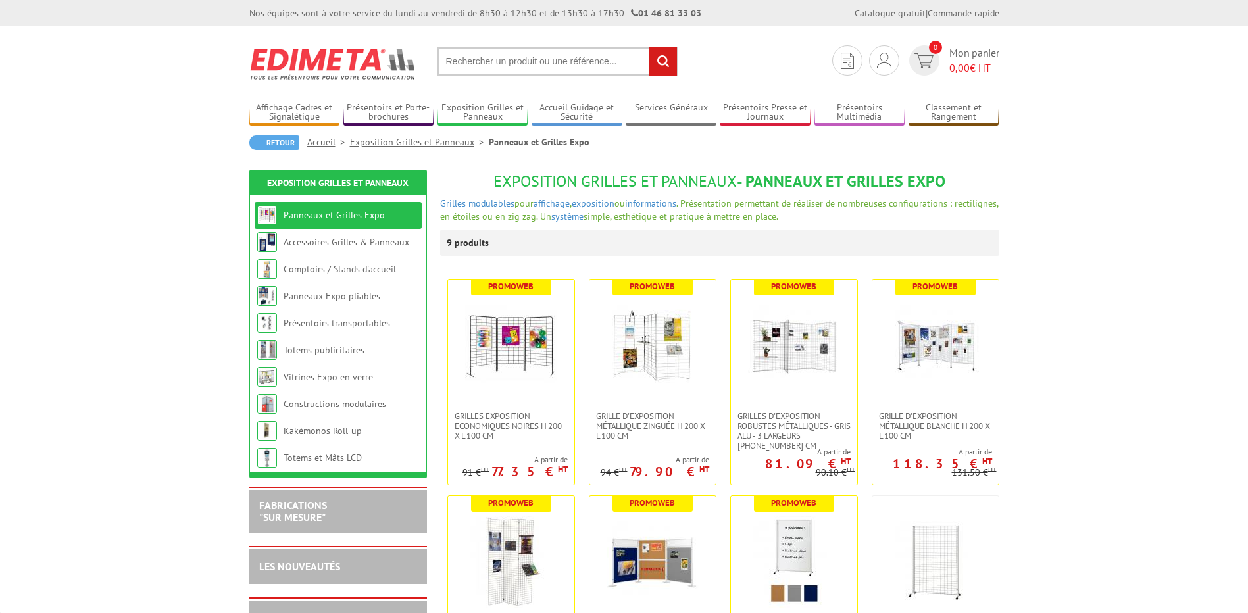 The width and height of the screenshot is (1248, 613). What do you see at coordinates (471, 243) in the screenshot?
I see `p: 9 produits` at bounding box center [471, 243].